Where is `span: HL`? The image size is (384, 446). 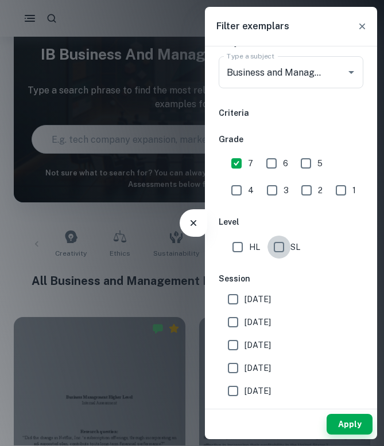
span: HL is located at coordinates (254, 247).